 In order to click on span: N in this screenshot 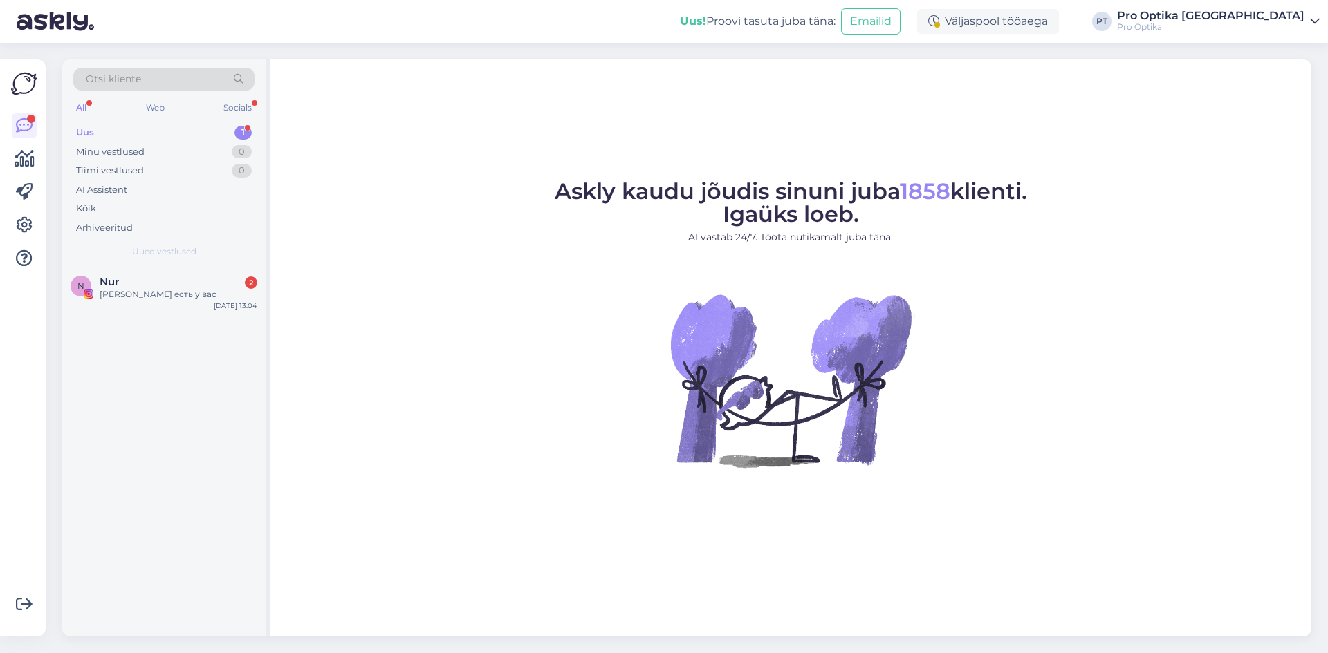, I will do `click(81, 286)`.